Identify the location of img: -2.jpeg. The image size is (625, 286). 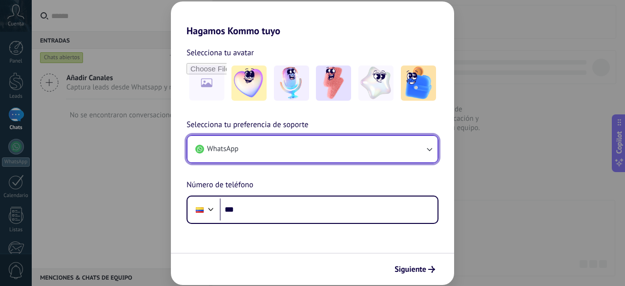
(292, 83).